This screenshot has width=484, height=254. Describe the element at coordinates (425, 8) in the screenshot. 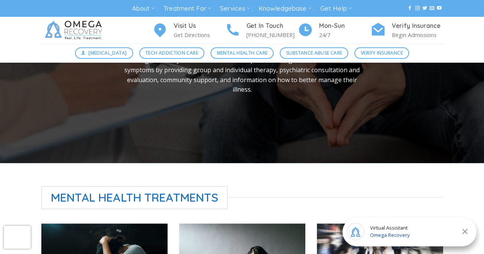

I see `a: Follow on Twitter` at that location.